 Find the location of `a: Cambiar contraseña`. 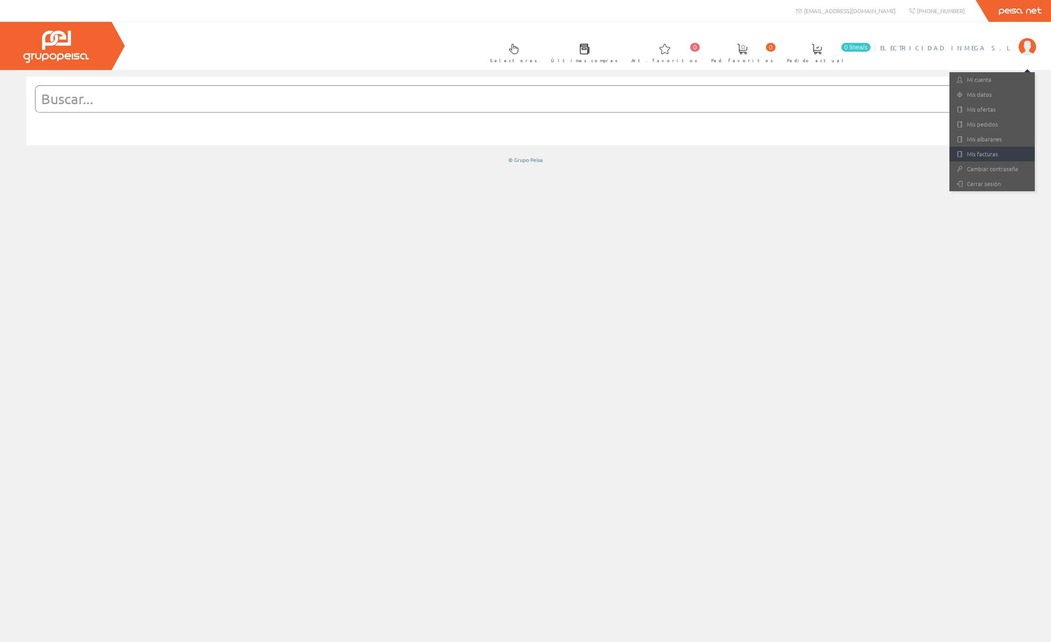

a: Cambiar contraseña is located at coordinates (992, 169).